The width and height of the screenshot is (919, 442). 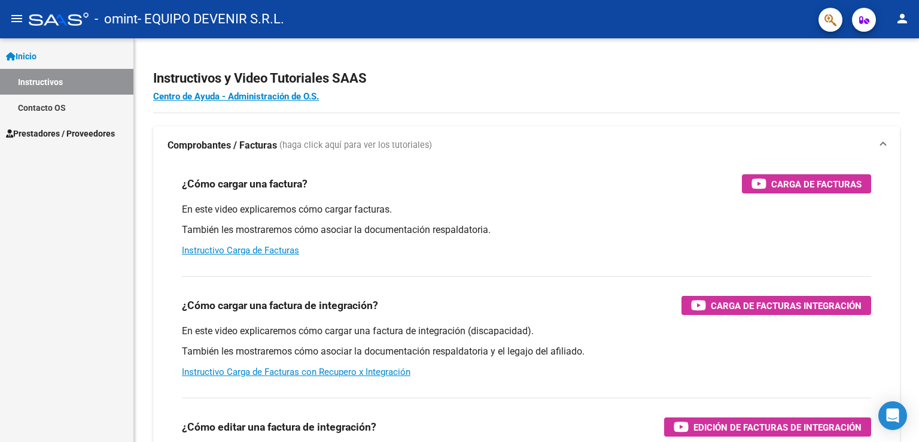 What do you see at coordinates (60, 133) in the screenshot?
I see `span: Prestadores / Proveedores` at bounding box center [60, 133].